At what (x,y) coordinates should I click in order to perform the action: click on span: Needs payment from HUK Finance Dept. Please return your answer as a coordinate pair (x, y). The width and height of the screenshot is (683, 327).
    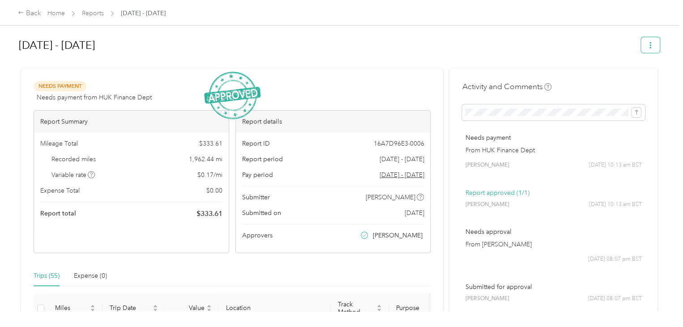
    Looking at the image, I should click on (94, 97).